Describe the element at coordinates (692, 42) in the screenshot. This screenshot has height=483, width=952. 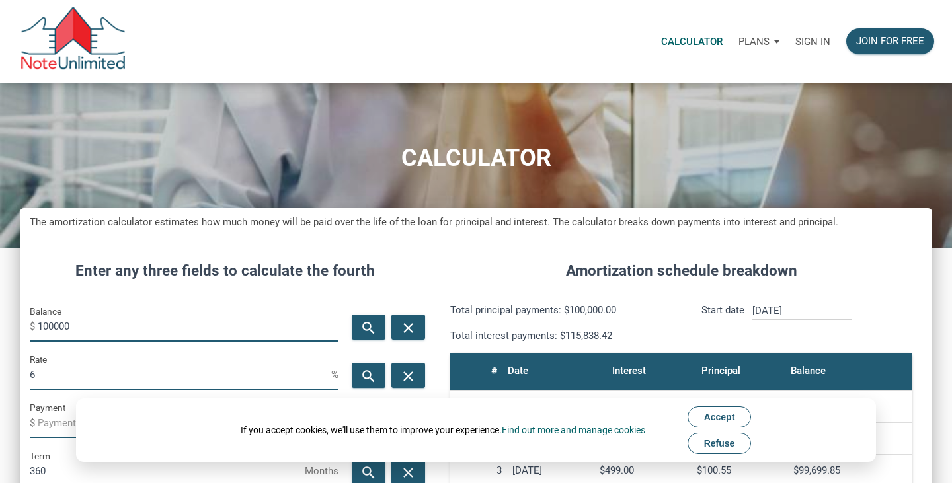
I see `p: Calculator` at that location.